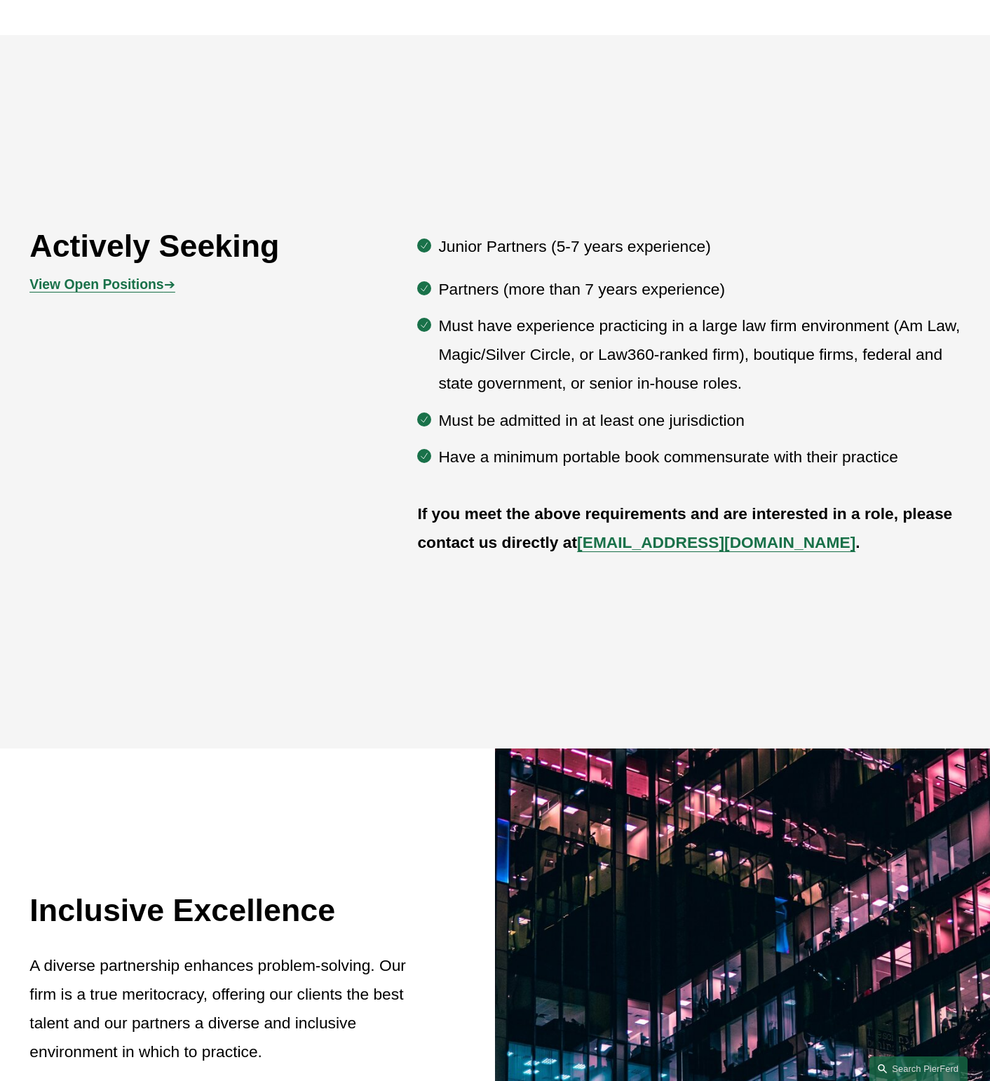 This screenshot has width=990, height=1081. What do you see at coordinates (687, 528) in the screenshot?
I see `strong: If you meet the above requirements and are interested in a role, please contact us directly at` at bounding box center [687, 528].